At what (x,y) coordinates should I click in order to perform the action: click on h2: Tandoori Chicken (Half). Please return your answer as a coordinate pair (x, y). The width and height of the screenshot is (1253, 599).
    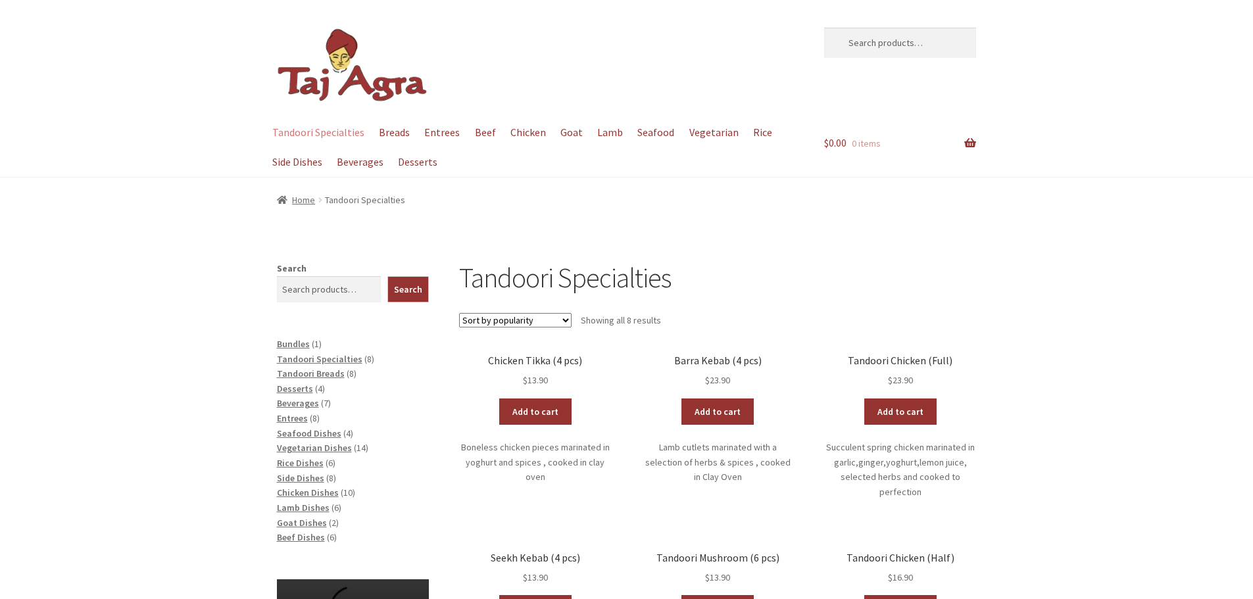
    Looking at the image, I should click on (900, 558).